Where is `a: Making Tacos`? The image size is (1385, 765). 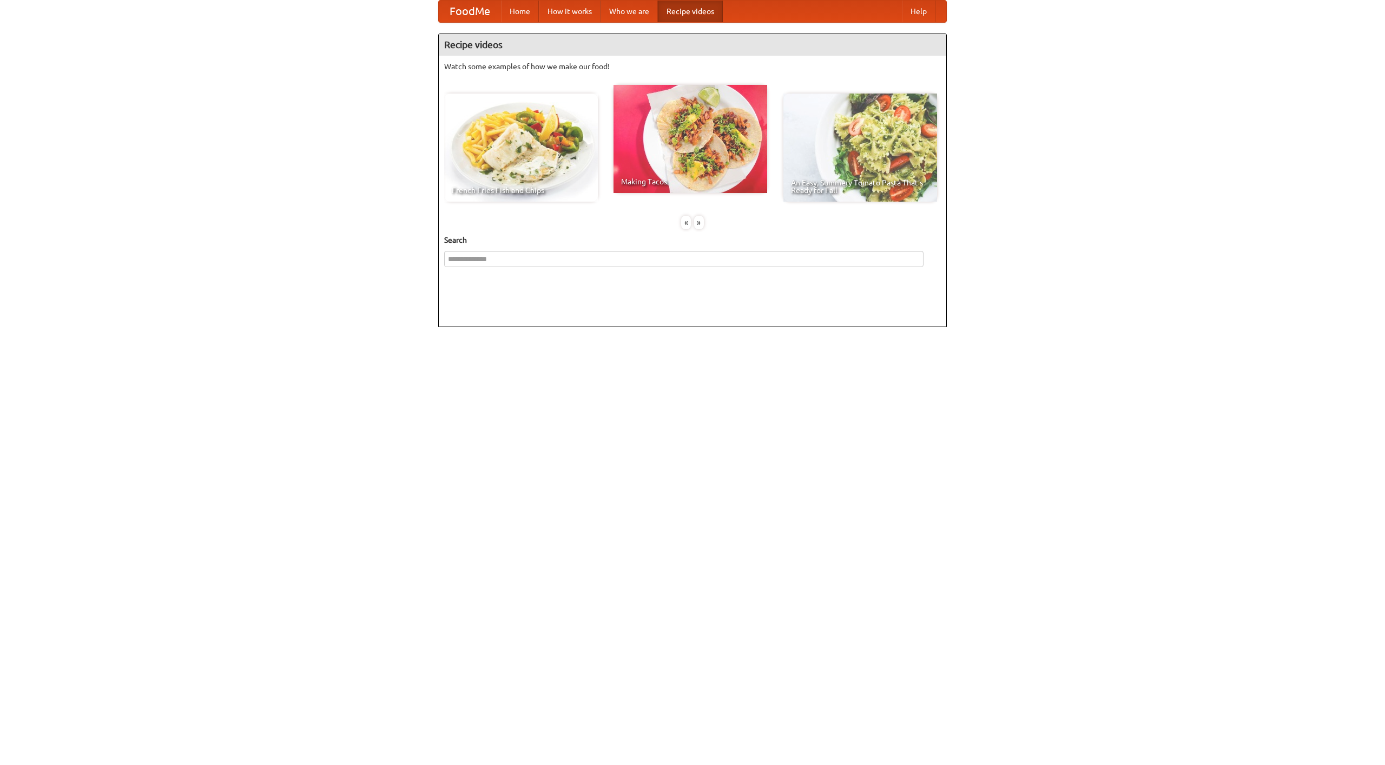
a: Making Tacos is located at coordinates (690, 139).